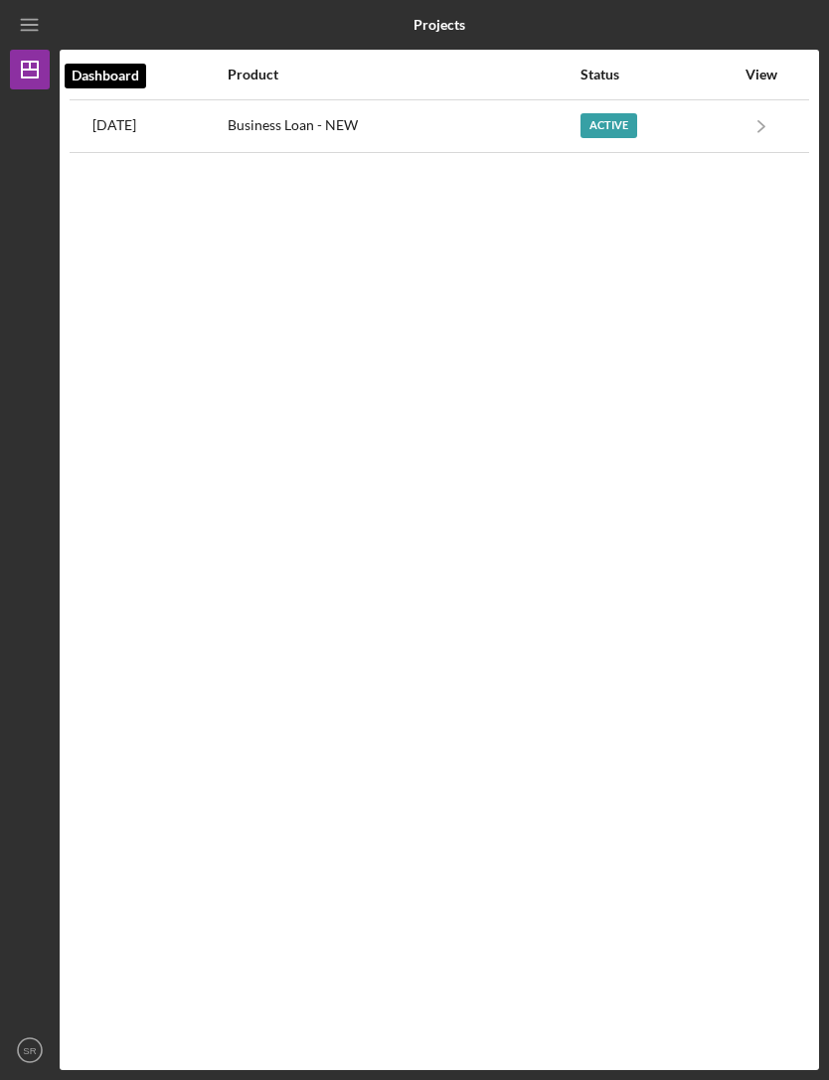  Describe the element at coordinates (439, 25) in the screenshot. I see `b: Projects` at that location.